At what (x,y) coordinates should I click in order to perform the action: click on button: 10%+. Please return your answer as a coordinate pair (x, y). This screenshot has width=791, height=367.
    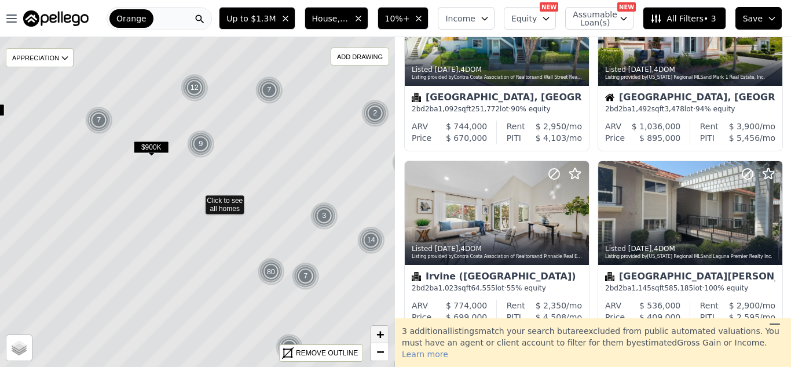
    Looking at the image, I should click on (403, 18).